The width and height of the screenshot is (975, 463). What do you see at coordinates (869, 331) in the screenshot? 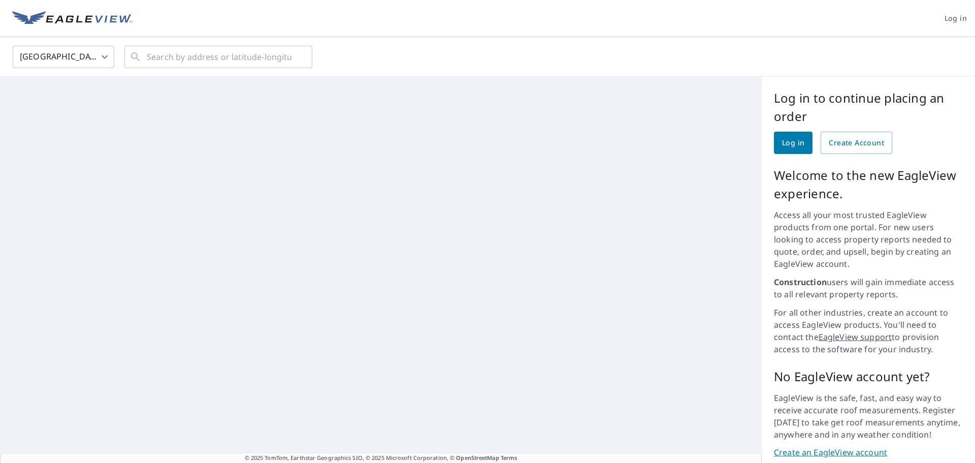
I see `p: For all other industries, create an account to access EagleView products. You'll need to contact ...` at bounding box center [869, 331].